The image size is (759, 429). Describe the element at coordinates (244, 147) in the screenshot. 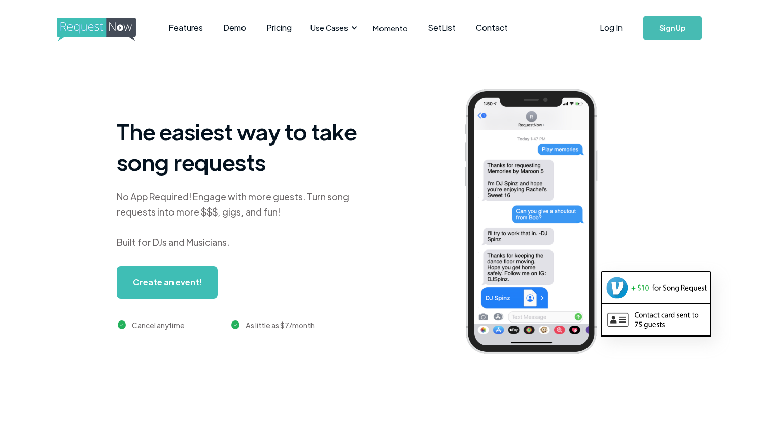

I see `h1: The easiest way to take song requests` at that location.